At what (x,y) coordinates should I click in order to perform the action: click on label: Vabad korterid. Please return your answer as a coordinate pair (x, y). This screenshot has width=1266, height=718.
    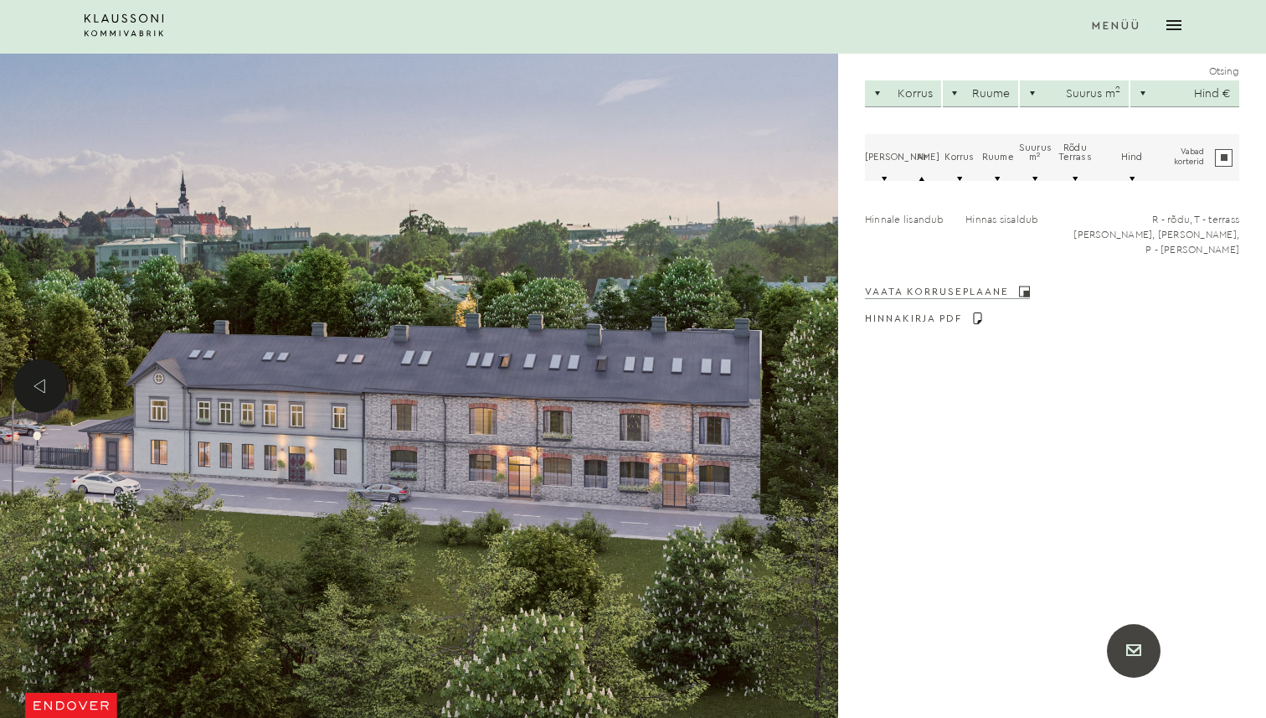
    Looking at the image, I should click on (1197, 157).